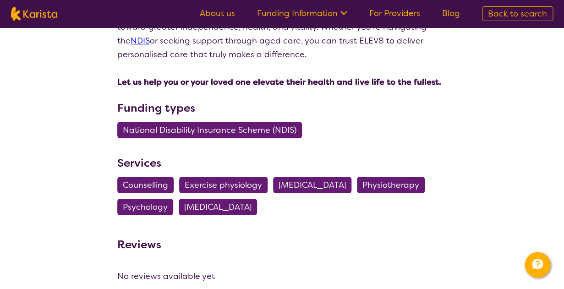 This screenshot has height=289, width=564. Describe the element at coordinates (393, 185) in the screenshot. I see `a: Physiotherapy` at that location.